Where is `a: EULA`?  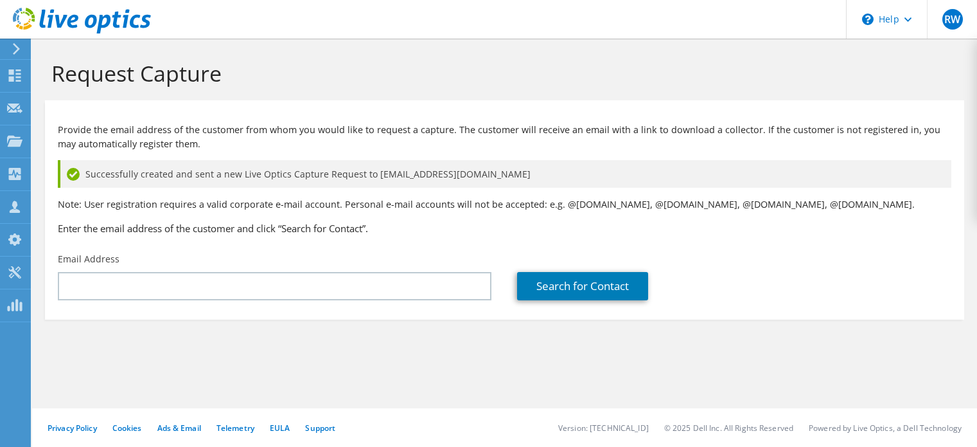 a: EULA is located at coordinates (280, 427).